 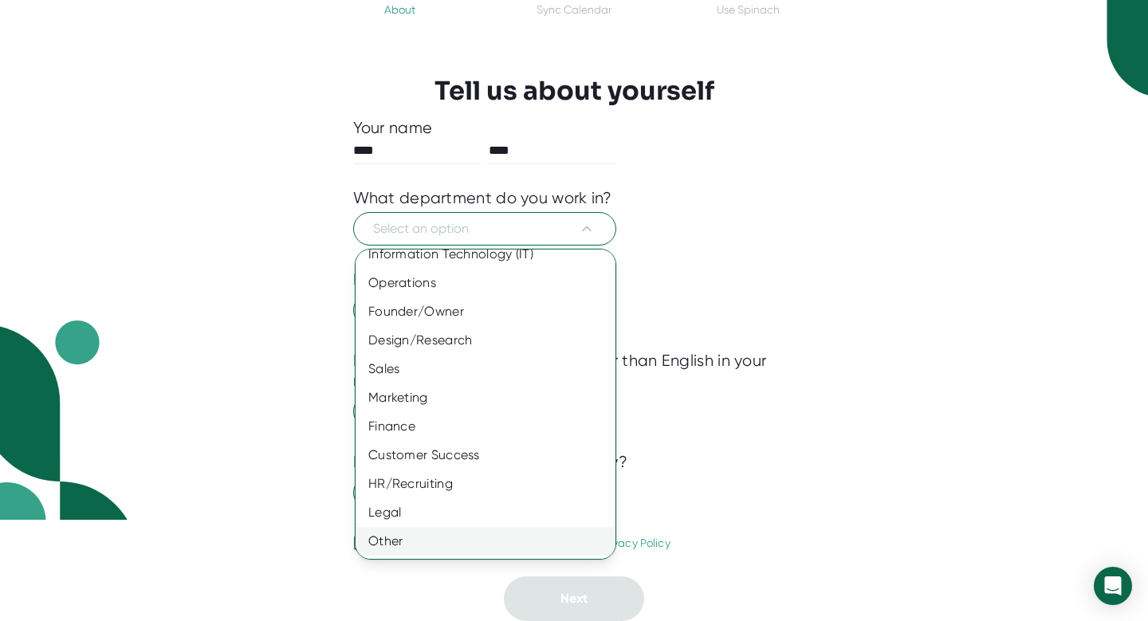 What do you see at coordinates (1113, 586) in the screenshot?
I see `div: Open Intercom Messenger` at bounding box center [1113, 586].